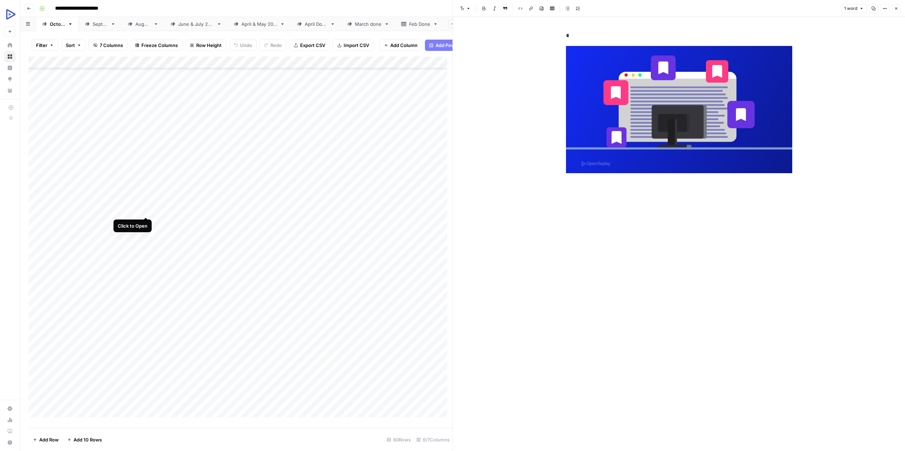  Describe the element at coordinates (433, 440) in the screenshot. I see `div: 6/7 Columns` at that location.